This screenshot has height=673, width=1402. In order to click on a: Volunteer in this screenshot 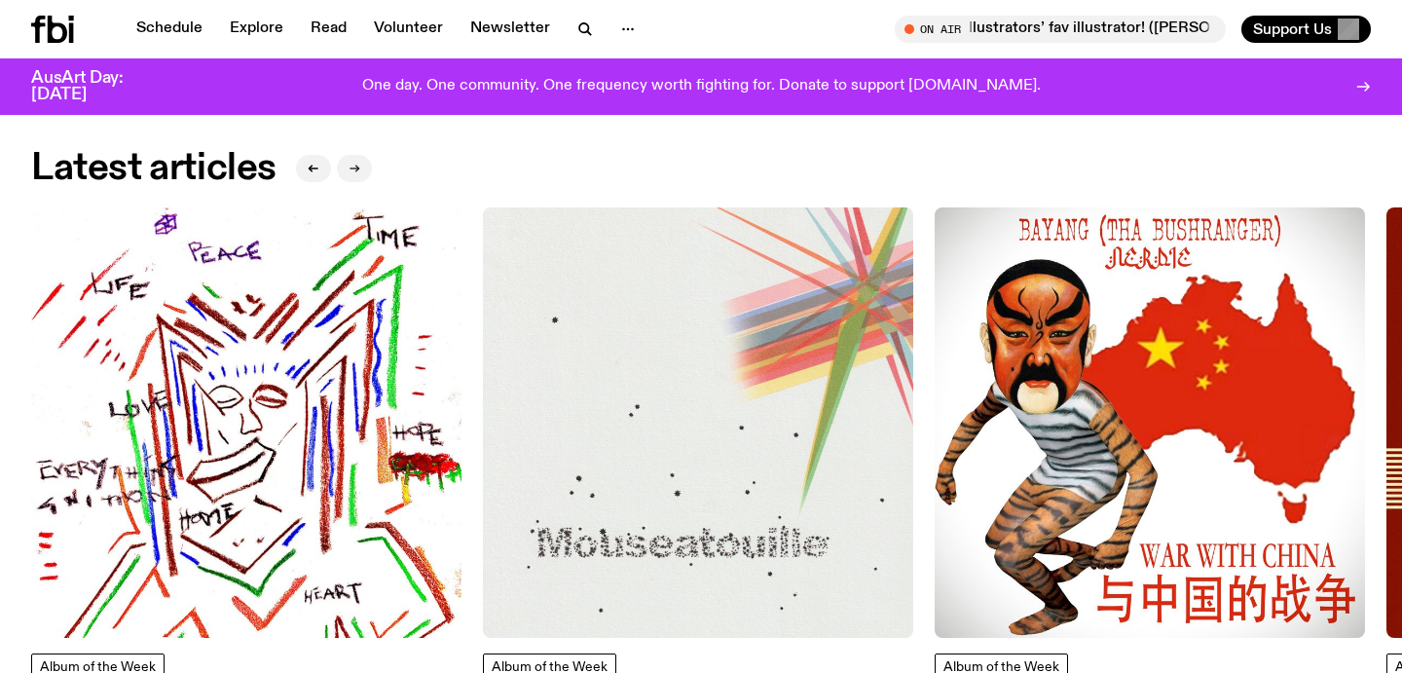, I will do `click(408, 29)`.